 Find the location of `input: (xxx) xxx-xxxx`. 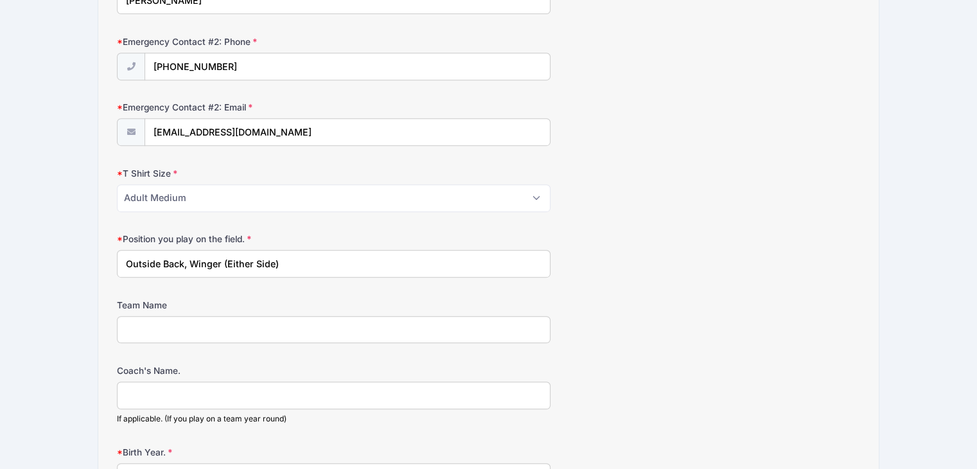

input: (xxx) xxx-xxxx is located at coordinates (347, 66).